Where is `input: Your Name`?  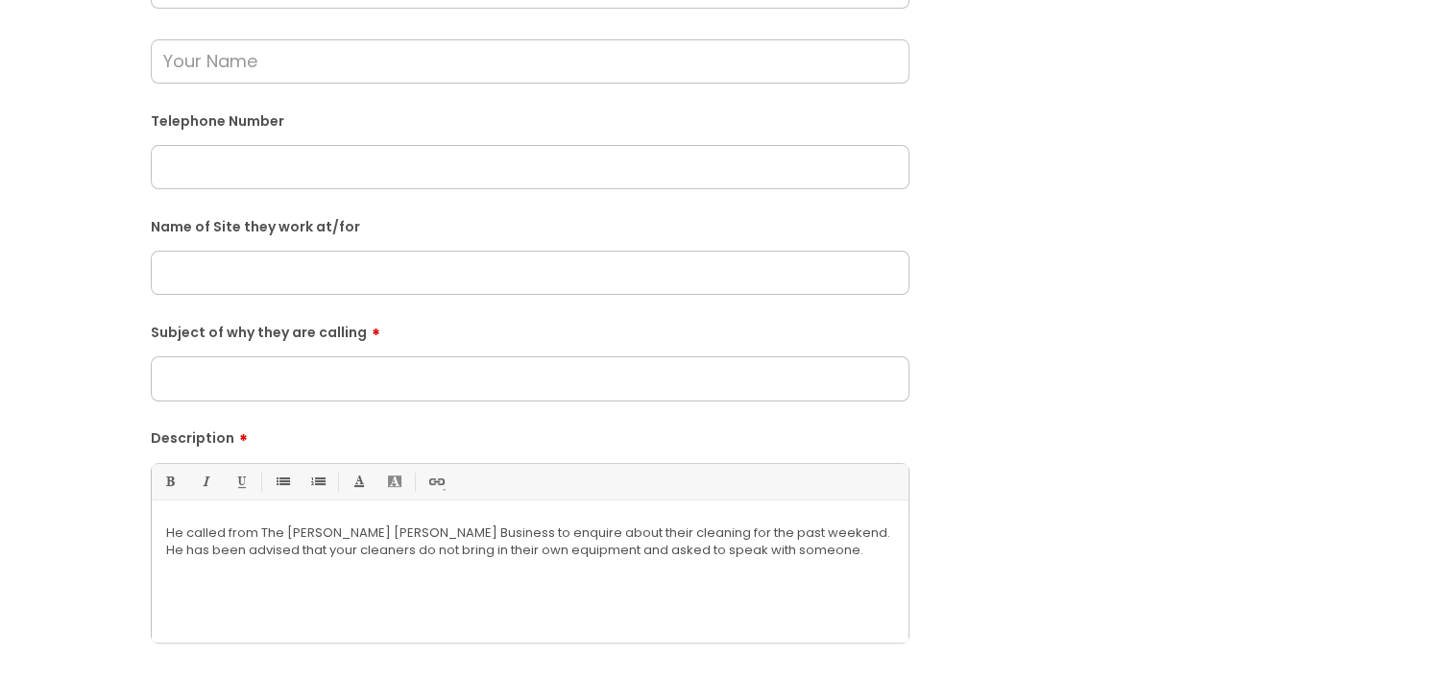
input: Your Name is located at coordinates (530, 61).